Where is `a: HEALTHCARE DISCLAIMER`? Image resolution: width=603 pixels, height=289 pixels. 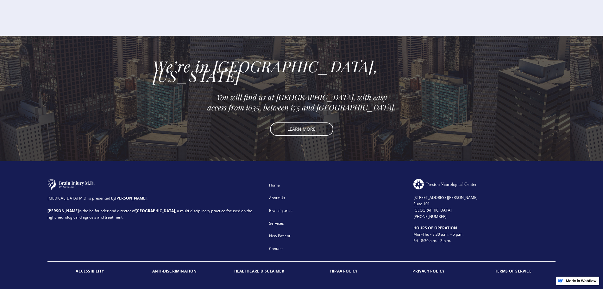
a: HEALTHCARE DISCLAIMER is located at coordinates (259, 271).